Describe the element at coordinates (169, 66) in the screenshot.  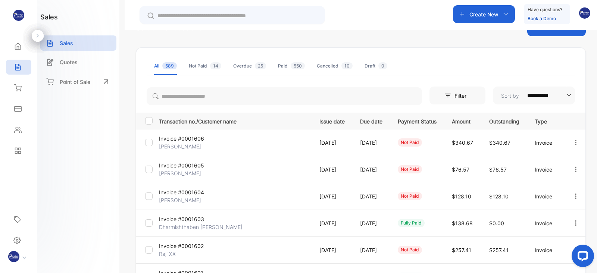
I see `span: 589` at that location.